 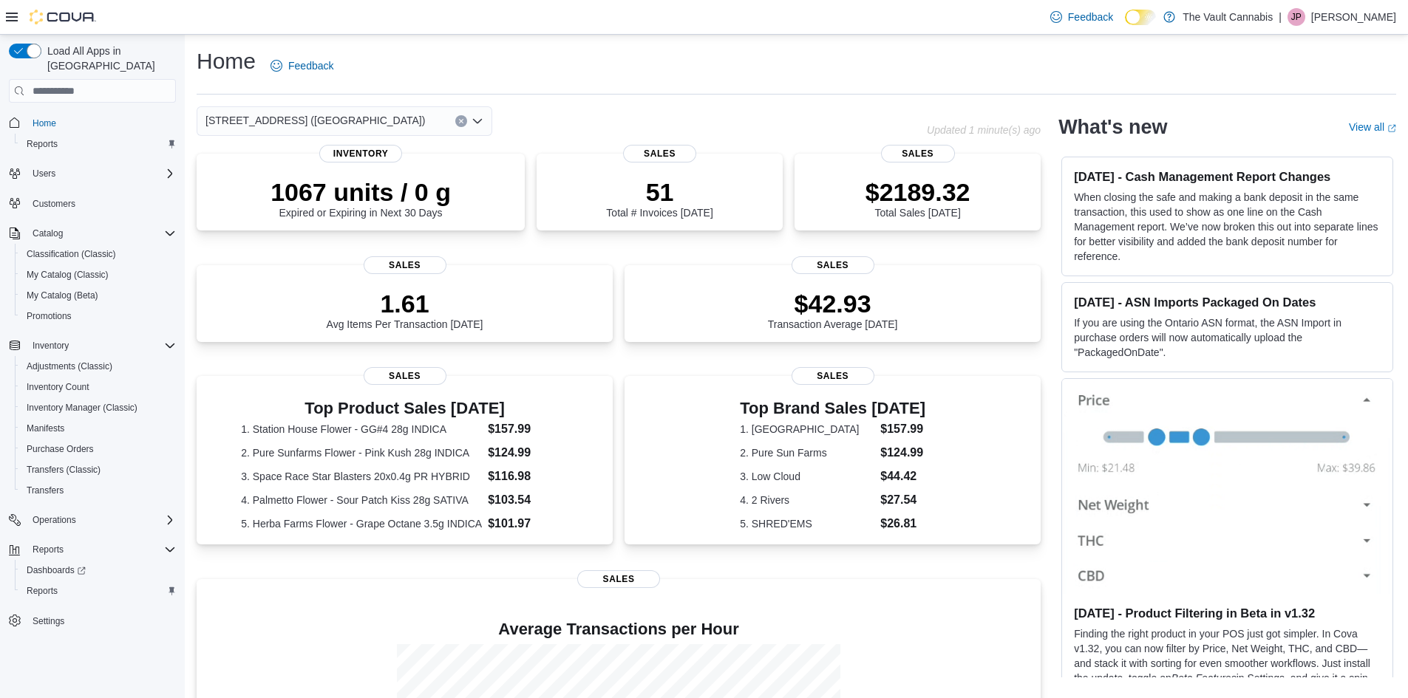 What do you see at coordinates (45, 491) in the screenshot?
I see `a: Transfers` at bounding box center [45, 491].